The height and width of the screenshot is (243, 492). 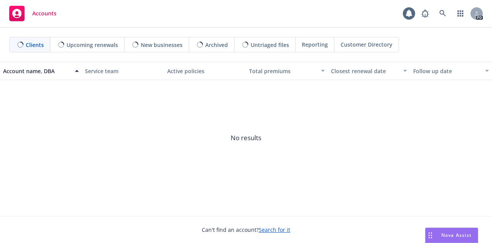 What do you see at coordinates (451, 71) in the screenshot?
I see `button: Follow up date` at bounding box center [451, 71].